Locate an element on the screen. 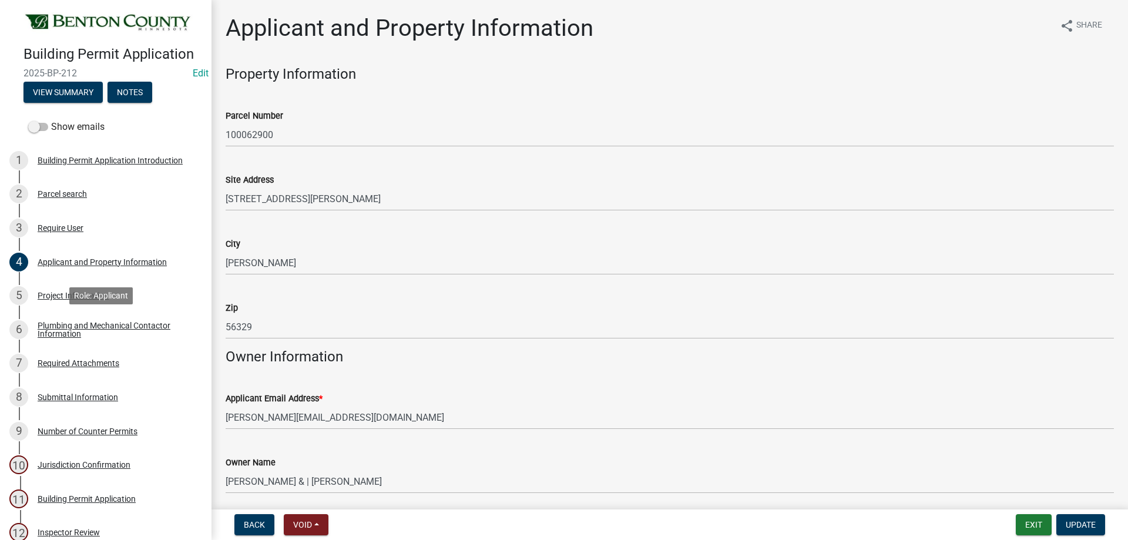  div: 3 is located at coordinates (19, 228).